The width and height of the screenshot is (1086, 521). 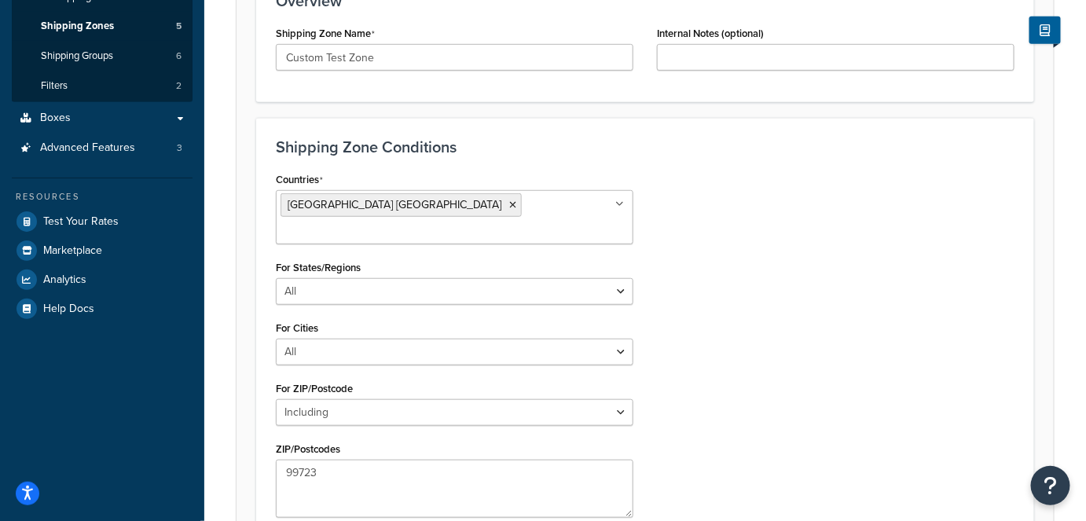 I want to click on label: Countries, so click(x=299, y=180).